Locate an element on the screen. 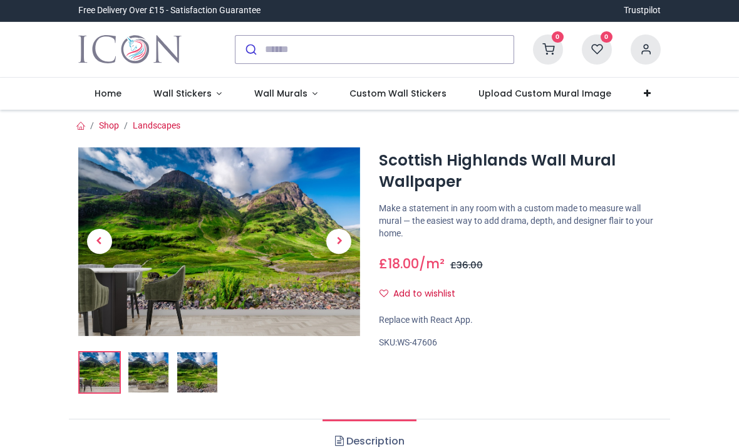 The height and width of the screenshot is (447, 739). span: Previous is located at coordinates (100, 241).